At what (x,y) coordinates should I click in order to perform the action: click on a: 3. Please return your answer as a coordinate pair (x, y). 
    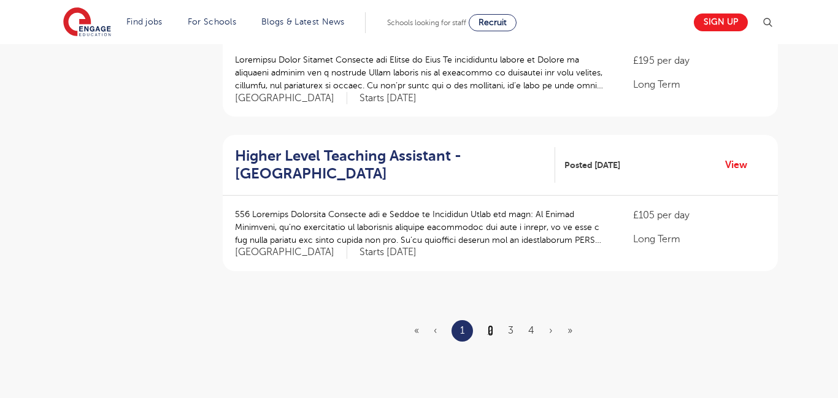
    Looking at the image, I should click on (510, 331).